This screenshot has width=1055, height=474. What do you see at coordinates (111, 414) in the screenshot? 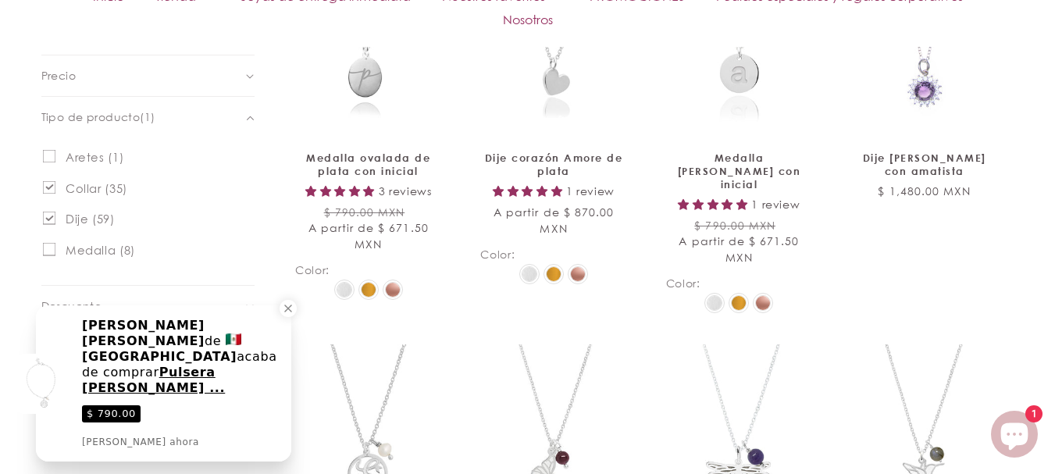
I see `span: $ 790.00` at bounding box center [111, 414].